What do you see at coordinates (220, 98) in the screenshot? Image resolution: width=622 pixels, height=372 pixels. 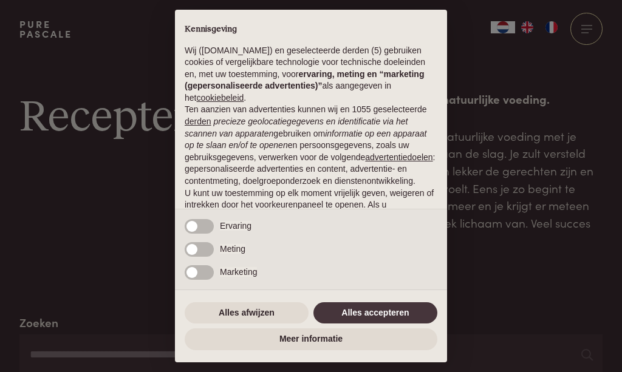 I see `a: cookiebeleid` at bounding box center [220, 98].